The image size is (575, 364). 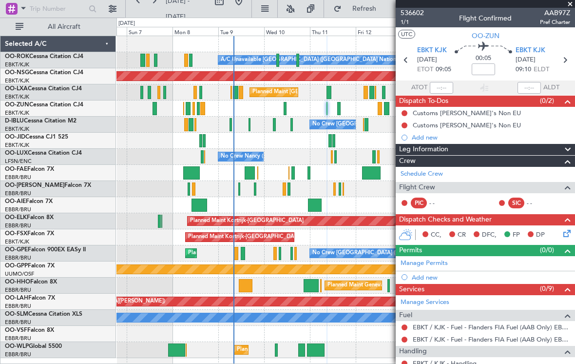 What do you see at coordinates (547, 250) in the screenshot?
I see `span: (0/0)` at bounding box center [547, 250].